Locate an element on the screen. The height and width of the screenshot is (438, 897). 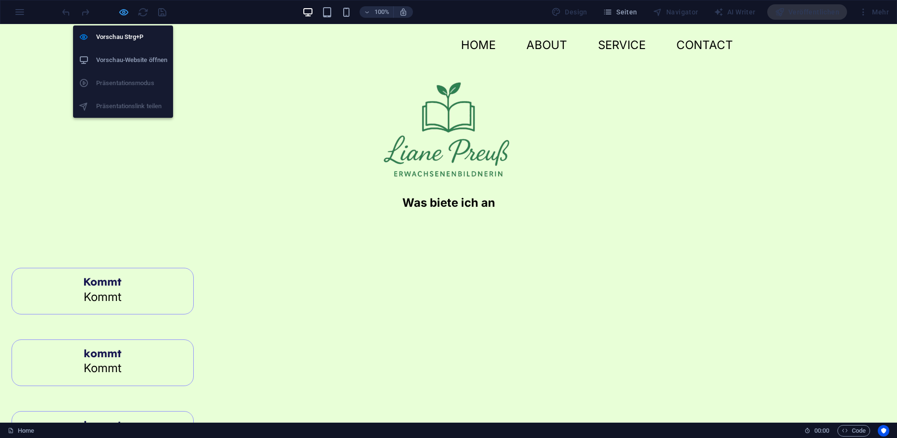
h6: Vorschau Strg+P is located at coordinates (132, 37).